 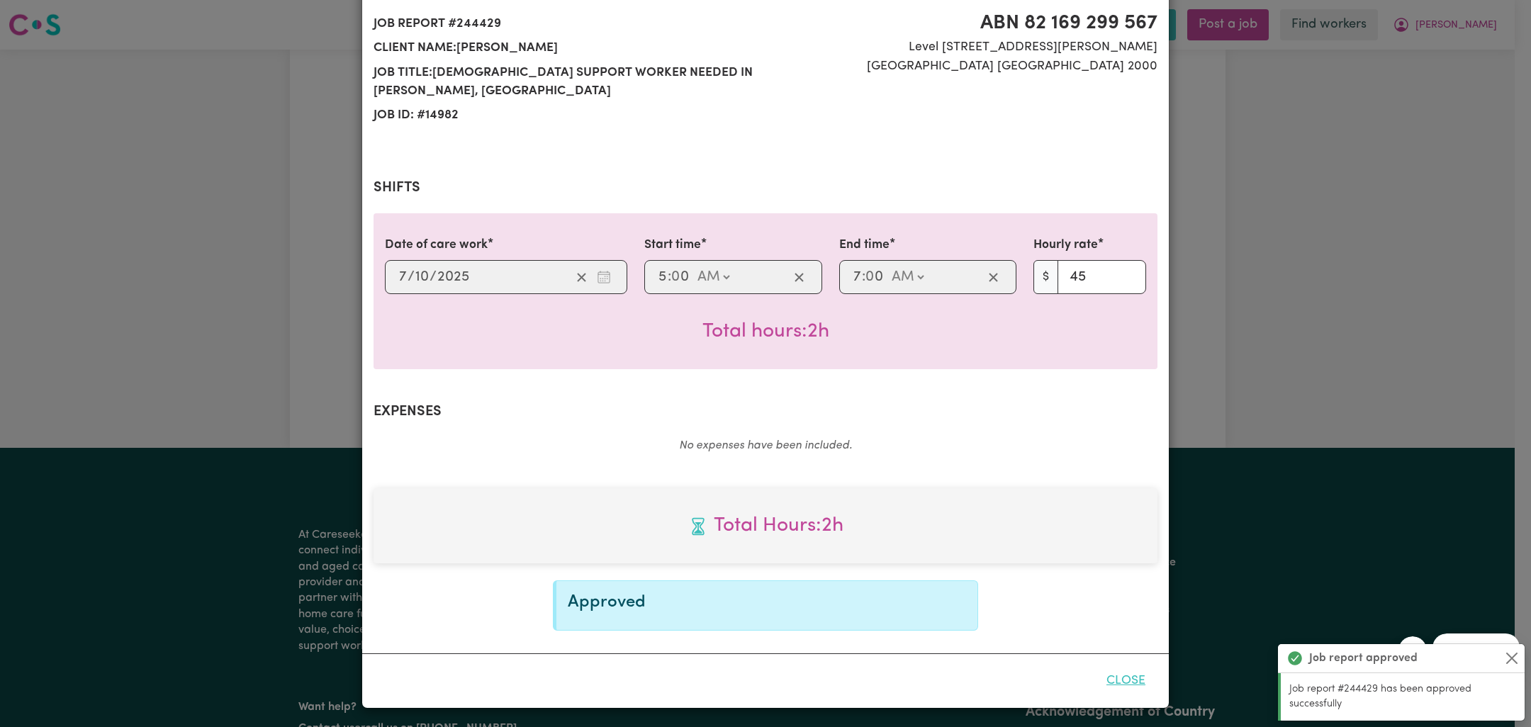 I want to click on label: Start time, so click(x=673, y=245).